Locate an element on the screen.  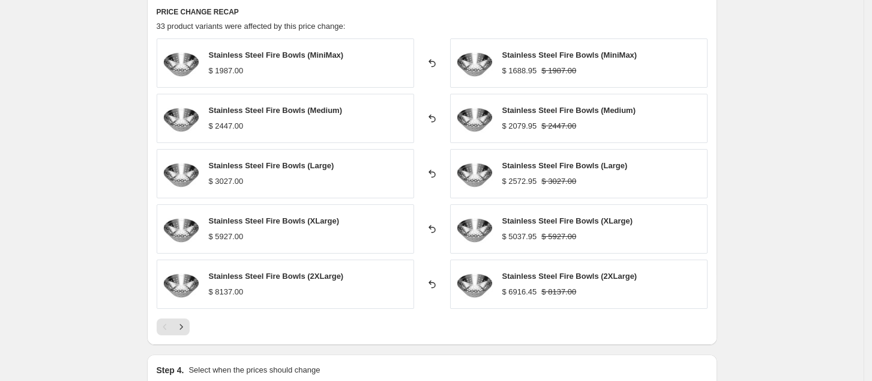
strike: $ 1987.00 is located at coordinates (559, 71).